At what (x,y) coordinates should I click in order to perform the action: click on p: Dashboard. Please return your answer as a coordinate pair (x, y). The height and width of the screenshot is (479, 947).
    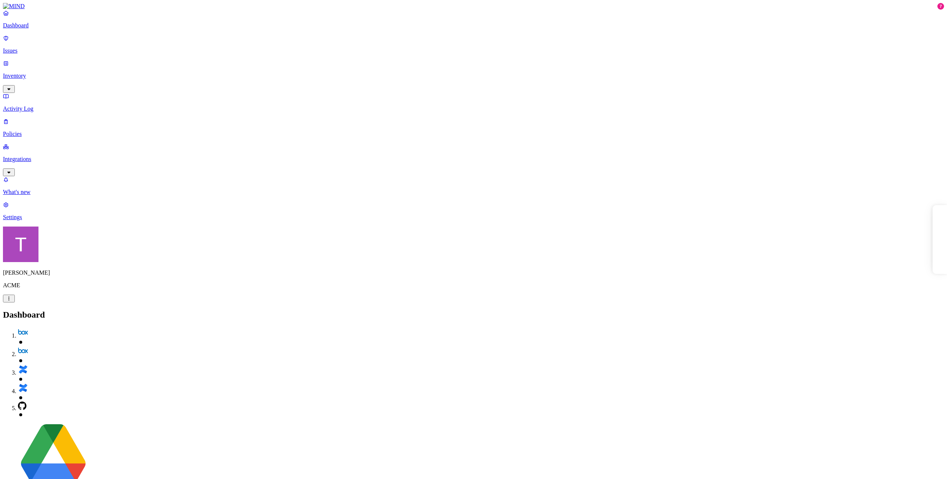
    Looking at the image, I should click on (473, 26).